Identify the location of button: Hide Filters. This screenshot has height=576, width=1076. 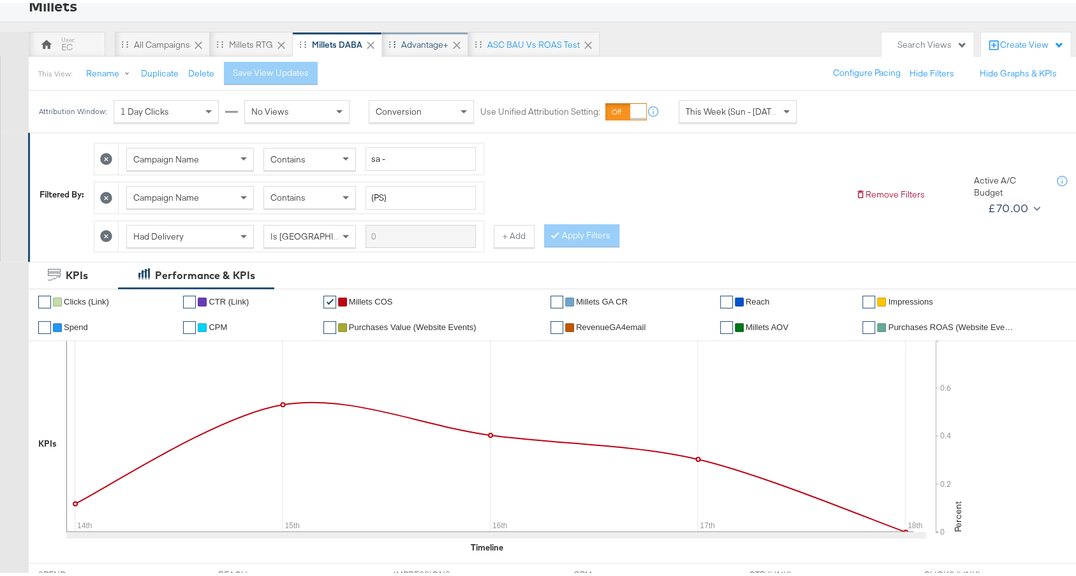
(931, 70).